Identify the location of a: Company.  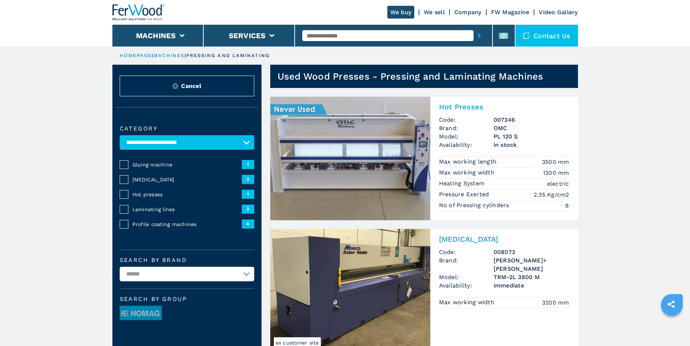
(468, 12).